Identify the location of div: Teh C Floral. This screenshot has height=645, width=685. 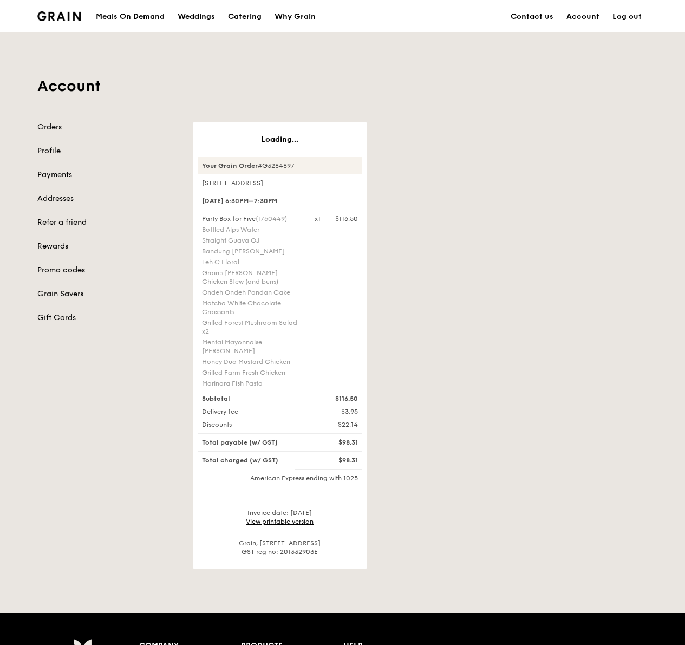
(252, 262).